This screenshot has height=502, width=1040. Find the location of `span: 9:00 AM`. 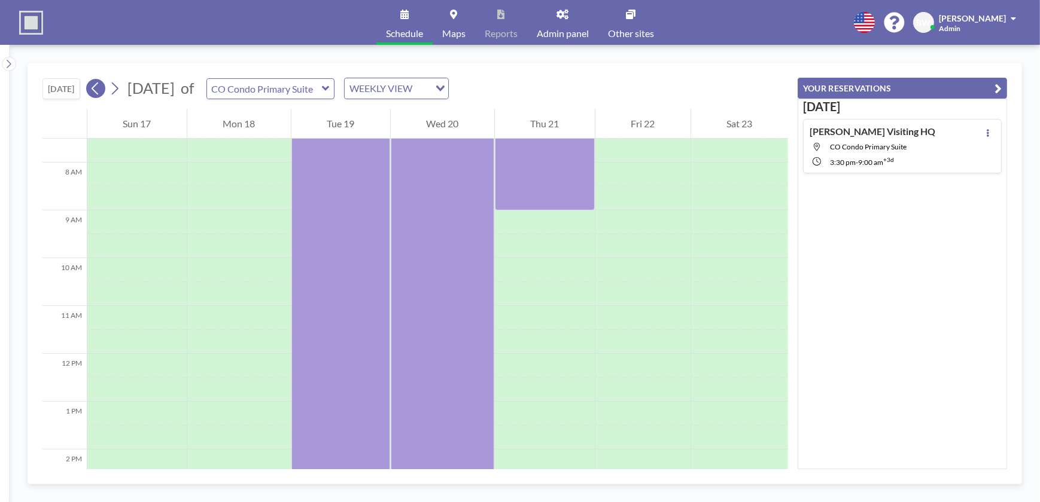

span: 9:00 AM is located at coordinates (870, 162).